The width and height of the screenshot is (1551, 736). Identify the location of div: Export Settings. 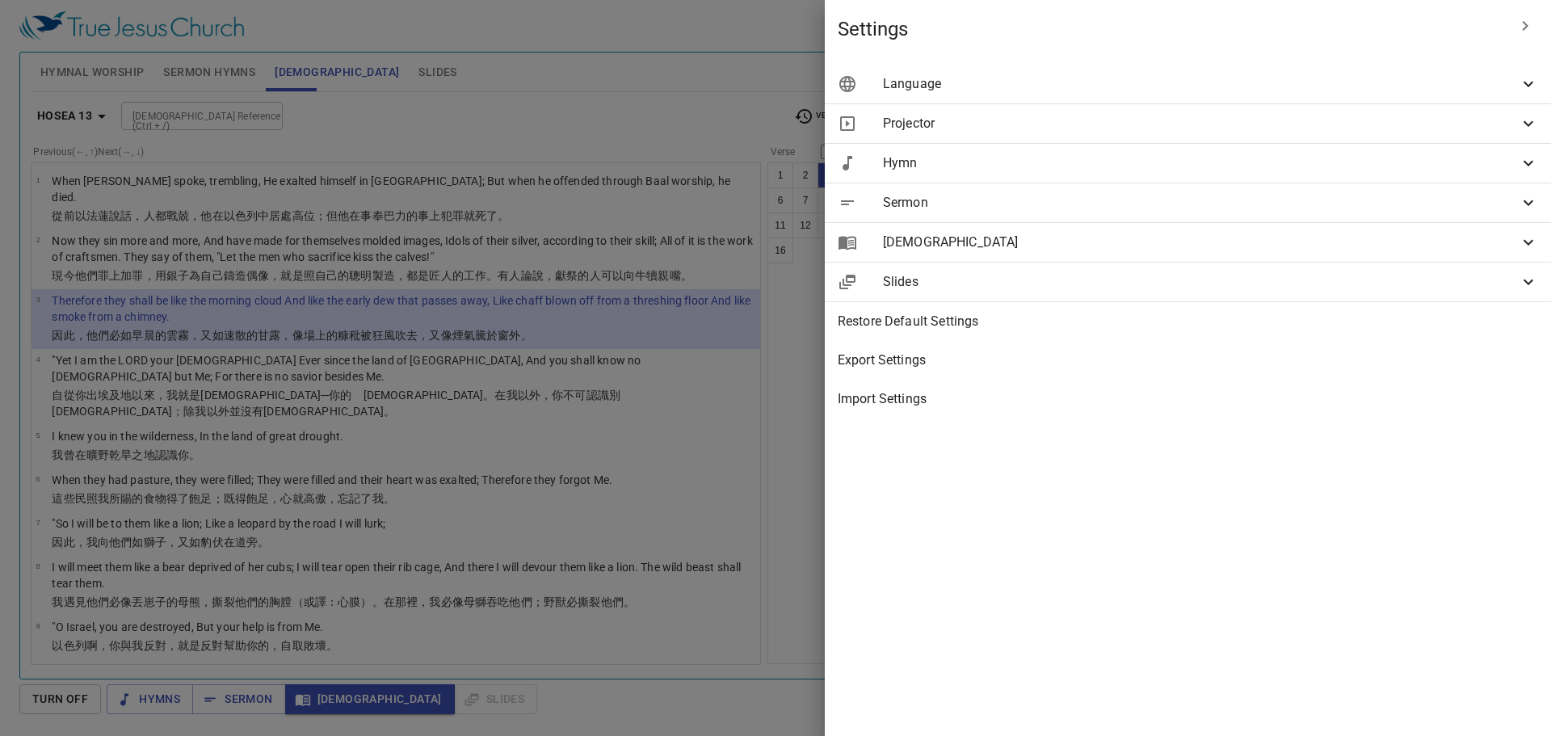
(1188, 360).